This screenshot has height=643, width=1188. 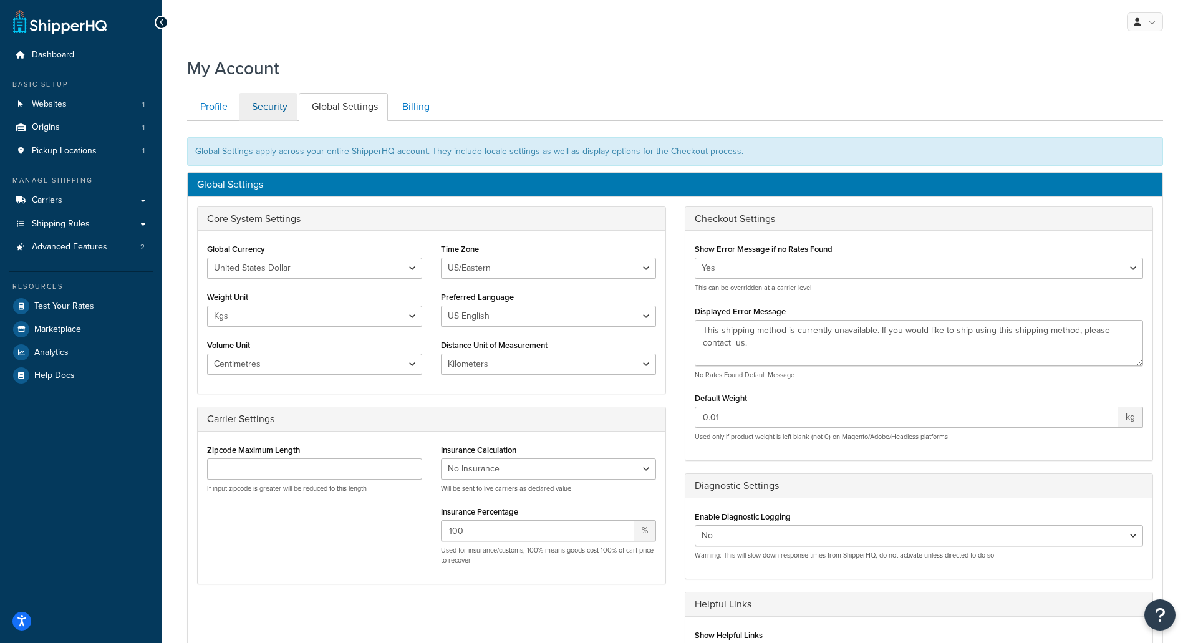 What do you see at coordinates (81, 247) in the screenshot?
I see `li: Advanced Features` at bounding box center [81, 247].